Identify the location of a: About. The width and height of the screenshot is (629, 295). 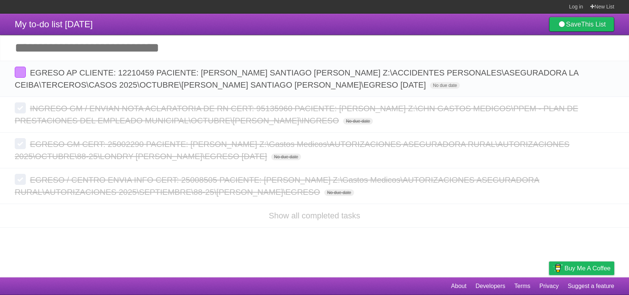
(459, 286).